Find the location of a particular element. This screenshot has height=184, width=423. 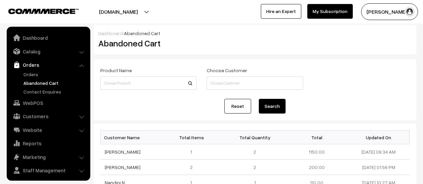

button: Search is located at coordinates (272, 106).